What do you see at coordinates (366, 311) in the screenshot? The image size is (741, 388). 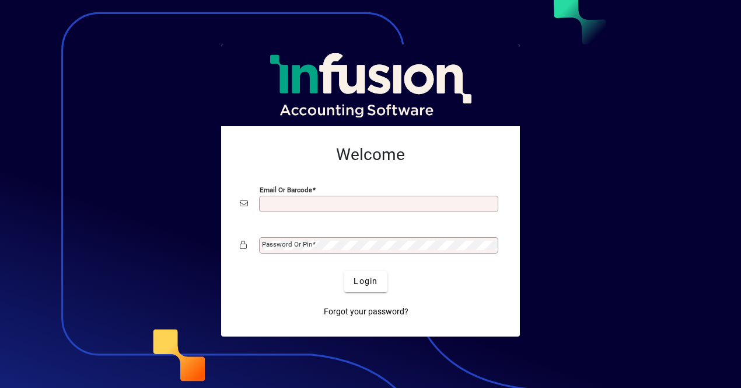 I see `span: Forgot your password?` at bounding box center [366, 311].